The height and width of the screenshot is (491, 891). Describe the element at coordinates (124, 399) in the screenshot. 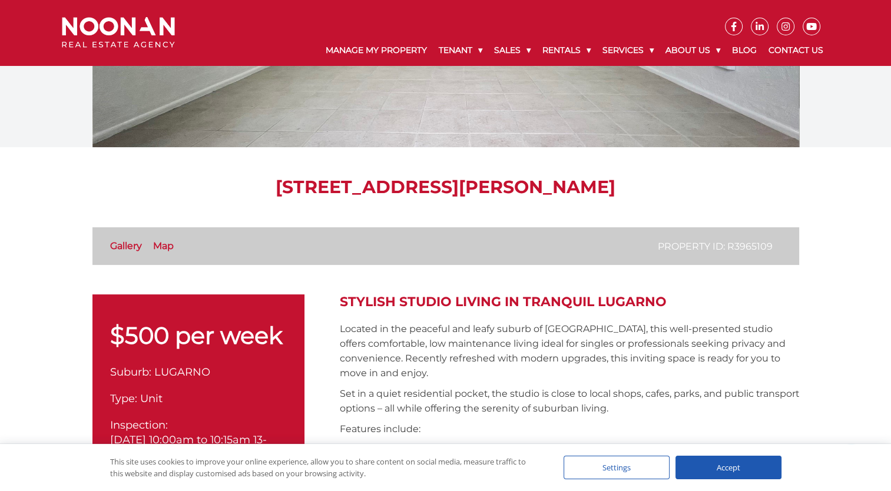

I see `span: Type:` at that location.